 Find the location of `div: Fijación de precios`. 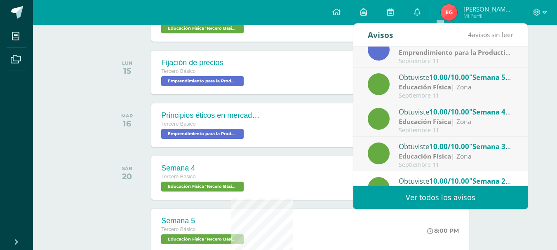

div: Fijación de precios is located at coordinates (203, 63).